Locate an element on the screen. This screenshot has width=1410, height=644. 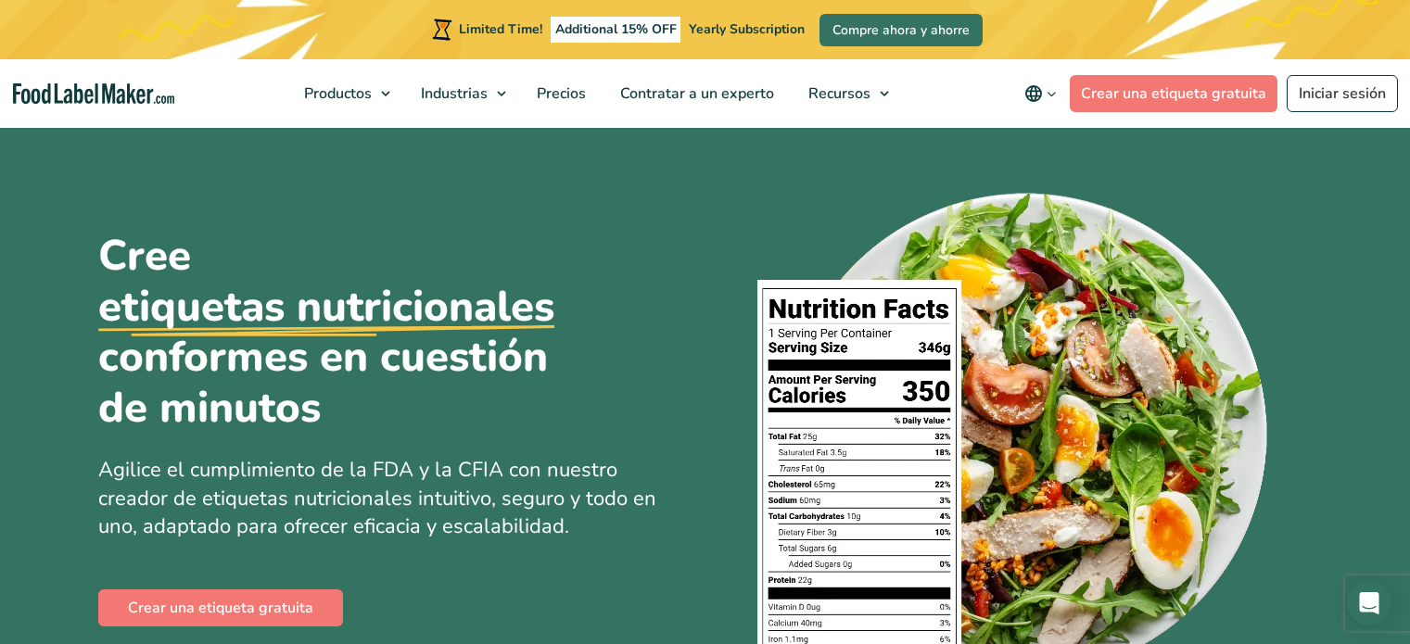
div: Open Intercom Messenger is located at coordinates (1369, 603).